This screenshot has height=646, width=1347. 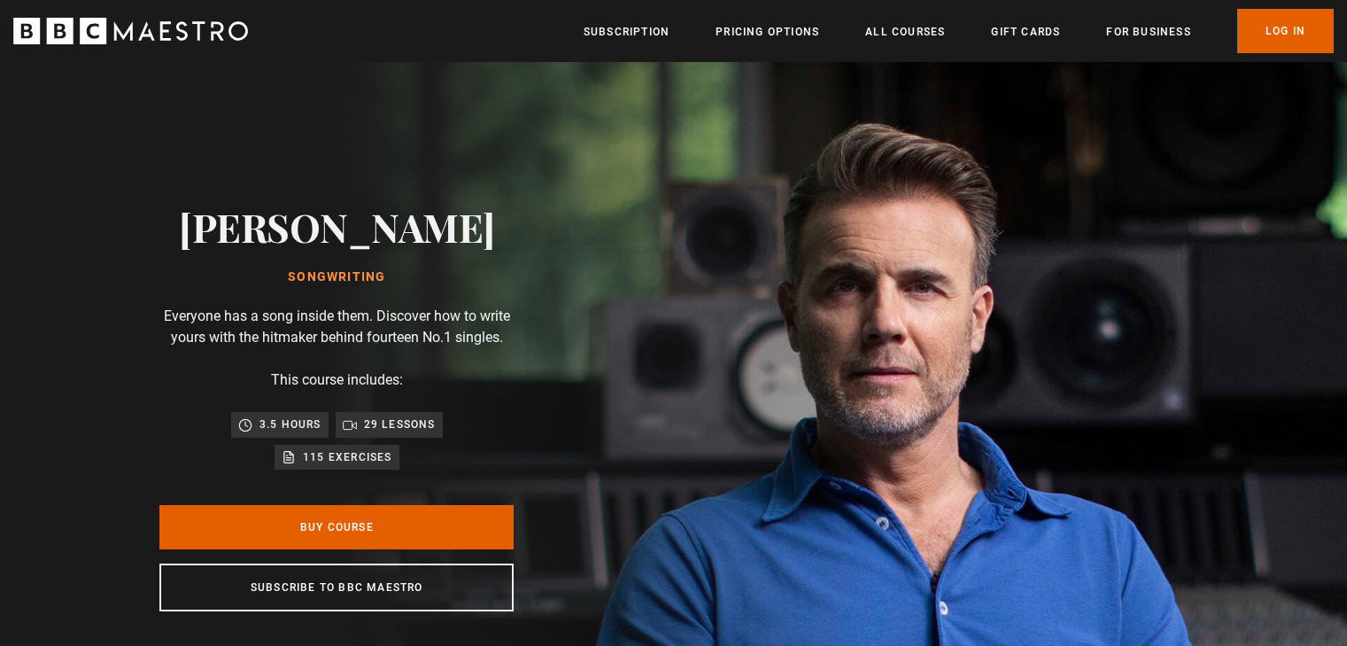 I want to click on a: Gift Cards, so click(x=1026, y=32).